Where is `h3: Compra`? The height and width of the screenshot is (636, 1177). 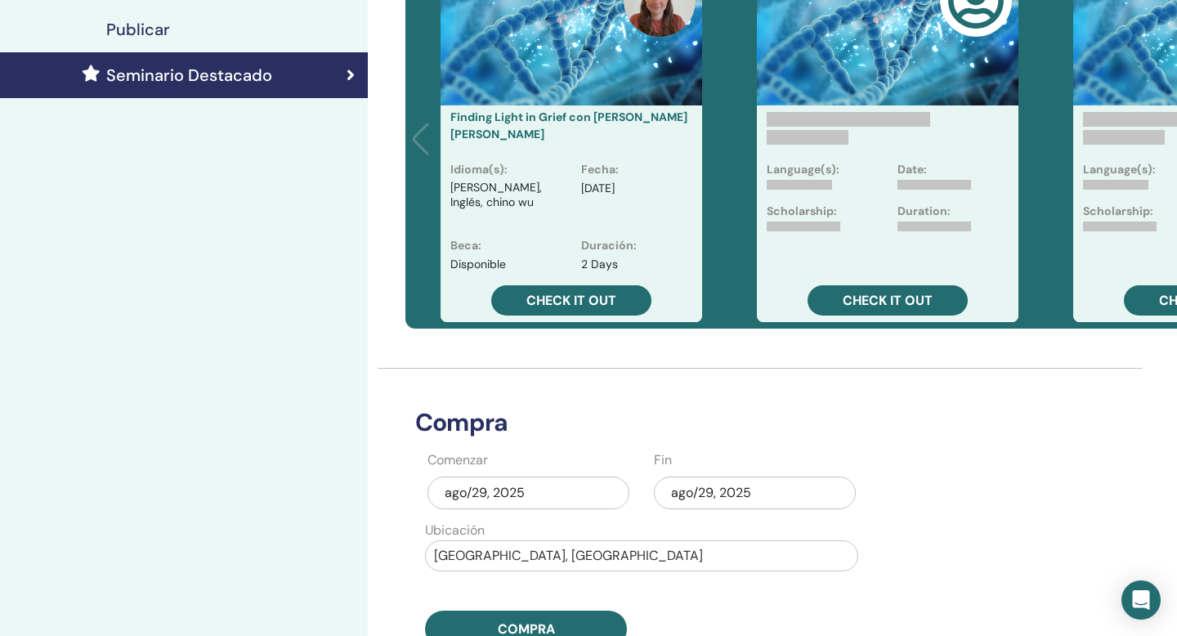 h3: Compra is located at coordinates (707, 422).